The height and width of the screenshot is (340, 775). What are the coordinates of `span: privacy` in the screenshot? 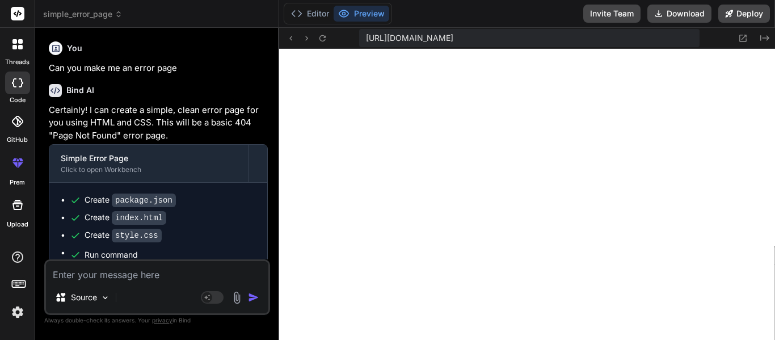 It's located at (162, 320).